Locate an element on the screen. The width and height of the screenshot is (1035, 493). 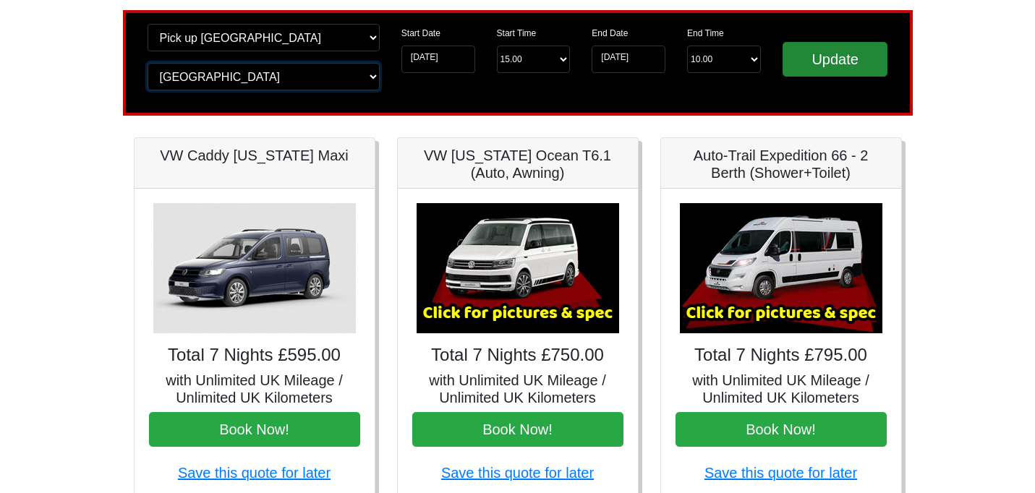
h4: Total 7 Nights £750.00 is located at coordinates (518, 355).